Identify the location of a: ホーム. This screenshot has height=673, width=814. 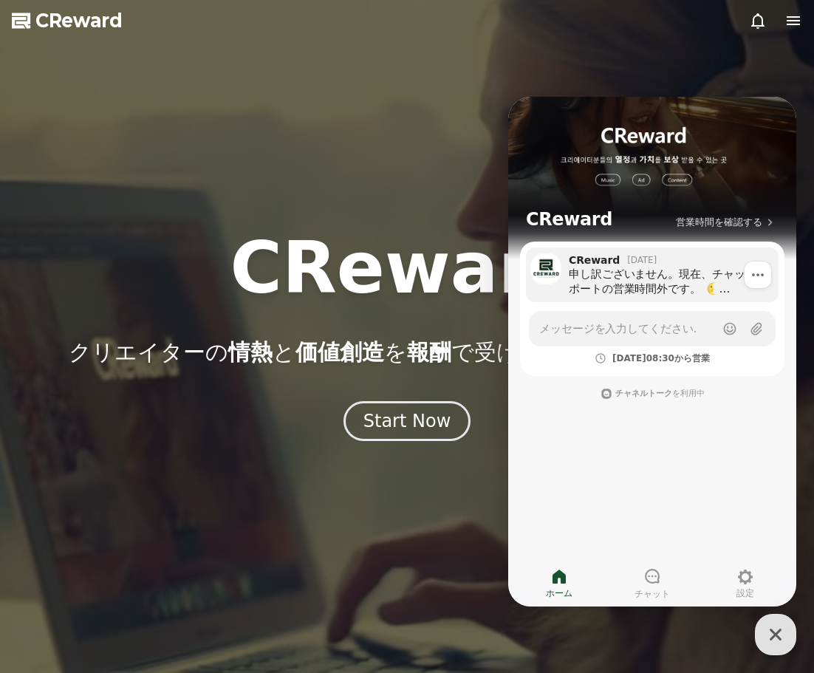
(51, 487).